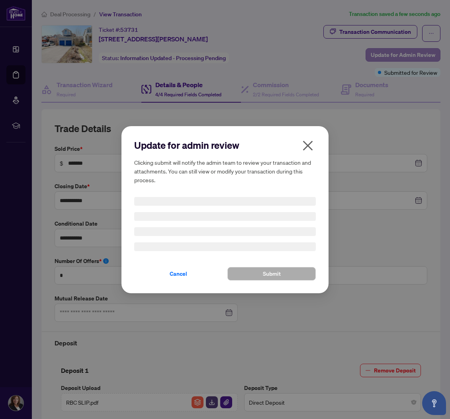 This screenshot has height=419, width=450. Describe the element at coordinates (178, 274) in the screenshot. I see `button: Cancel` at that location.